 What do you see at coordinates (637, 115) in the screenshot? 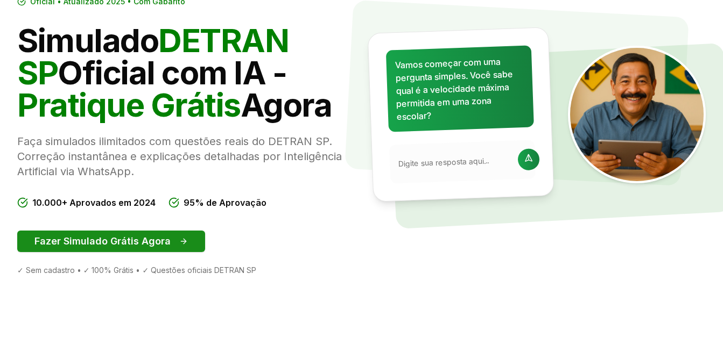
I see `img: Tio Trânsito` at bounding box center [637, 115].